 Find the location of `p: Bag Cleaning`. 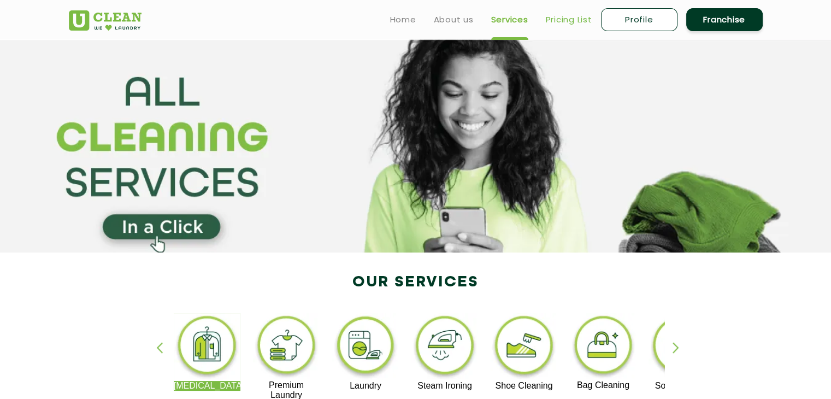

p: Bag Cleaning is located at coordinates (604, 385).